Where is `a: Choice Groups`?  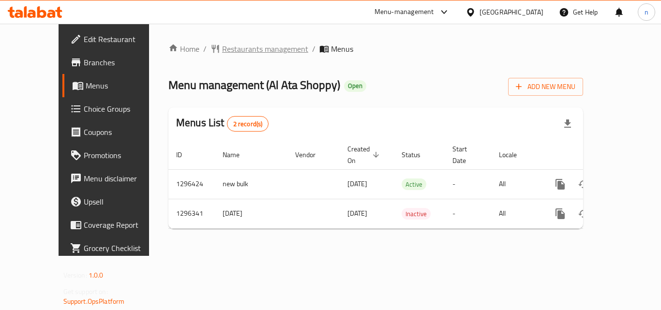 a: Choice Groups is located at coordinates (116, 109).